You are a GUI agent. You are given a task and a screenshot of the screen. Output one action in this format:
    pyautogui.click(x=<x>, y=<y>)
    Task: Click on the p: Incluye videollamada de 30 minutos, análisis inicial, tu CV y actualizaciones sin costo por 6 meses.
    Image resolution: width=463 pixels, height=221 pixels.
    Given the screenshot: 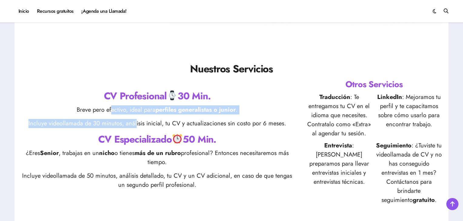 What is the action you would take?
    pyautogui.click(x=157, y=124)
    